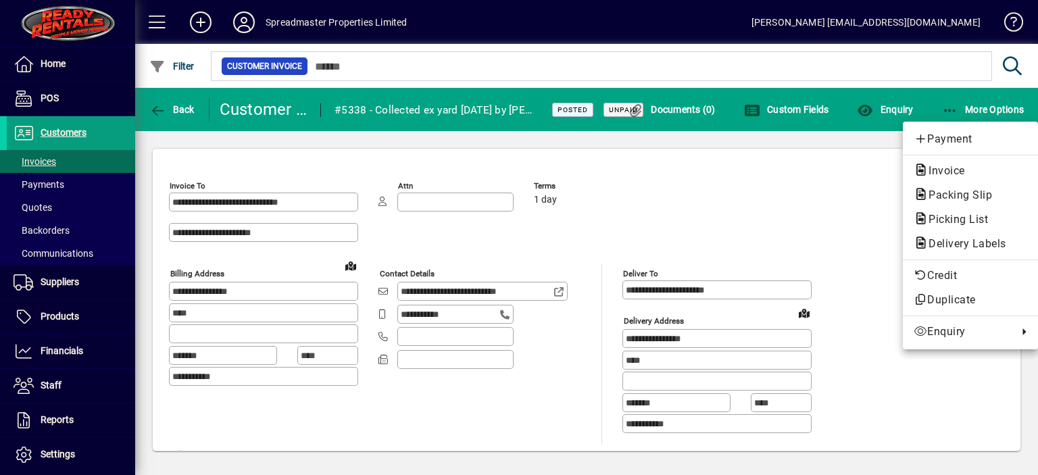 This screenshot has width=1038, height=475. What do you see at coordinates (971, 139) in the screenshot?
I see `button: Add customer payment` at bounding box center [971, 139].